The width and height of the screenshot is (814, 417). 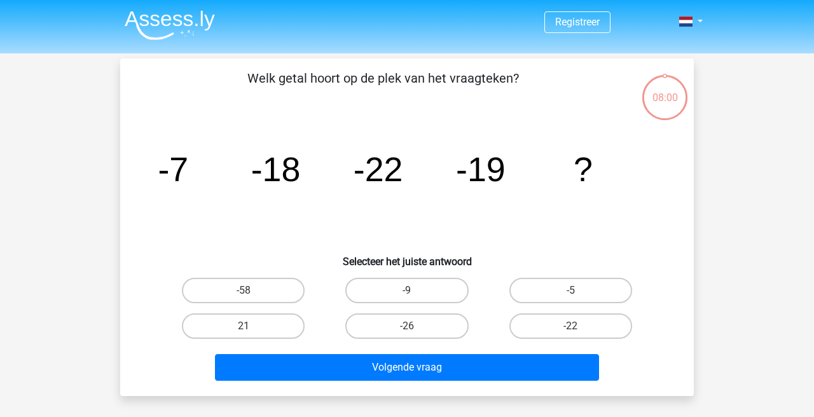 I want to click on img: Assessly, so click(x=170, y=25).